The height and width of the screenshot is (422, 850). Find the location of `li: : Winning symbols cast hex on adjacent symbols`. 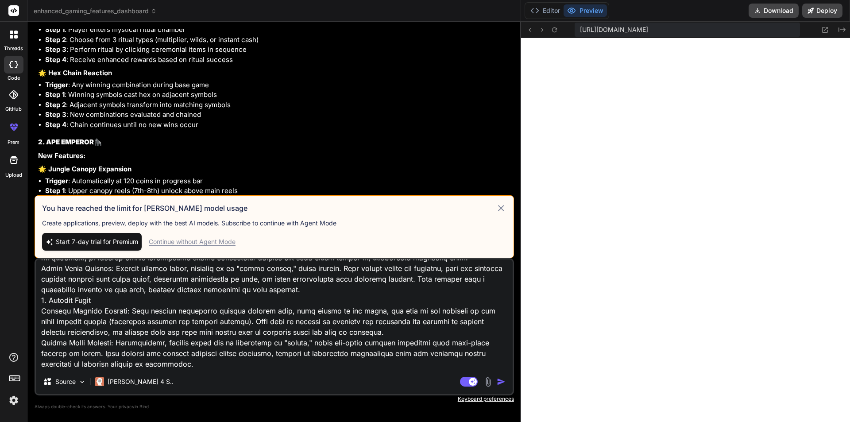

li: : Winning symbols cast hex on adjacent symbols is located at coordinates (278, 95).